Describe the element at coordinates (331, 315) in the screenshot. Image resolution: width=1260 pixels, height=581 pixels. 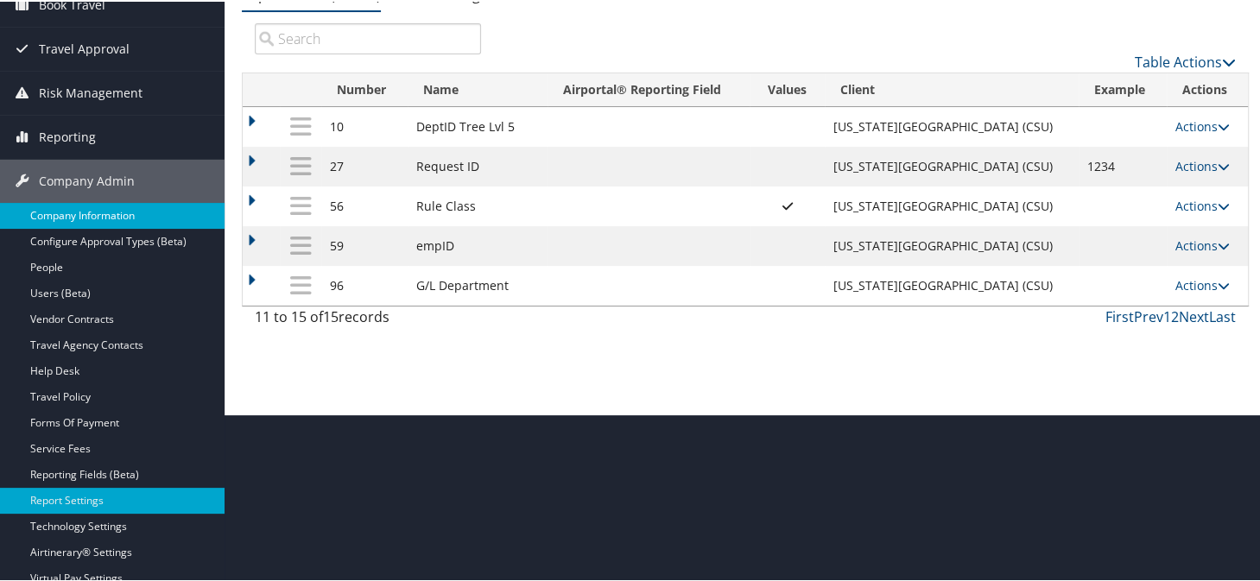
I see `span: 15` at that location.